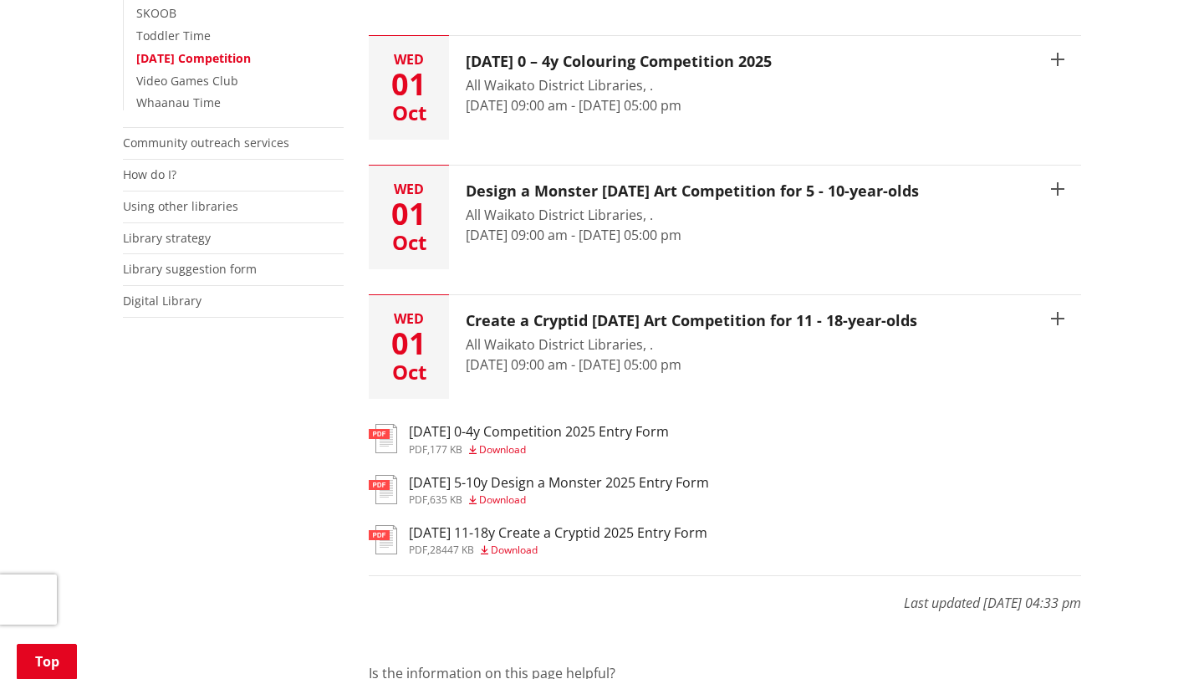 Image resolution: width=1204 pixels, height=679 pixels. What do you see at coordinates (446, 449) in the screenshot?
I see `span: 177 KB` at bounding box center [446, 449].